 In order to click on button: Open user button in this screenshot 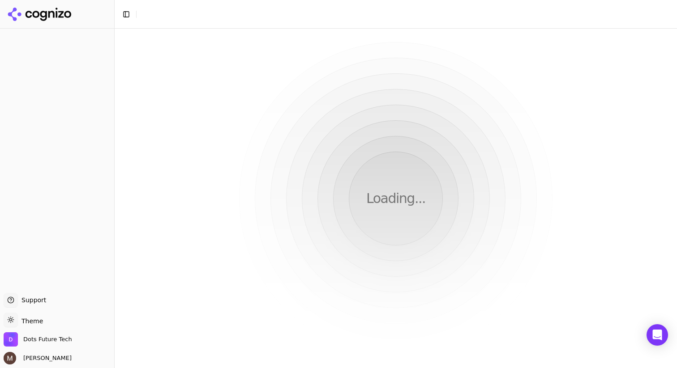, I will do `click(38, 359)`.